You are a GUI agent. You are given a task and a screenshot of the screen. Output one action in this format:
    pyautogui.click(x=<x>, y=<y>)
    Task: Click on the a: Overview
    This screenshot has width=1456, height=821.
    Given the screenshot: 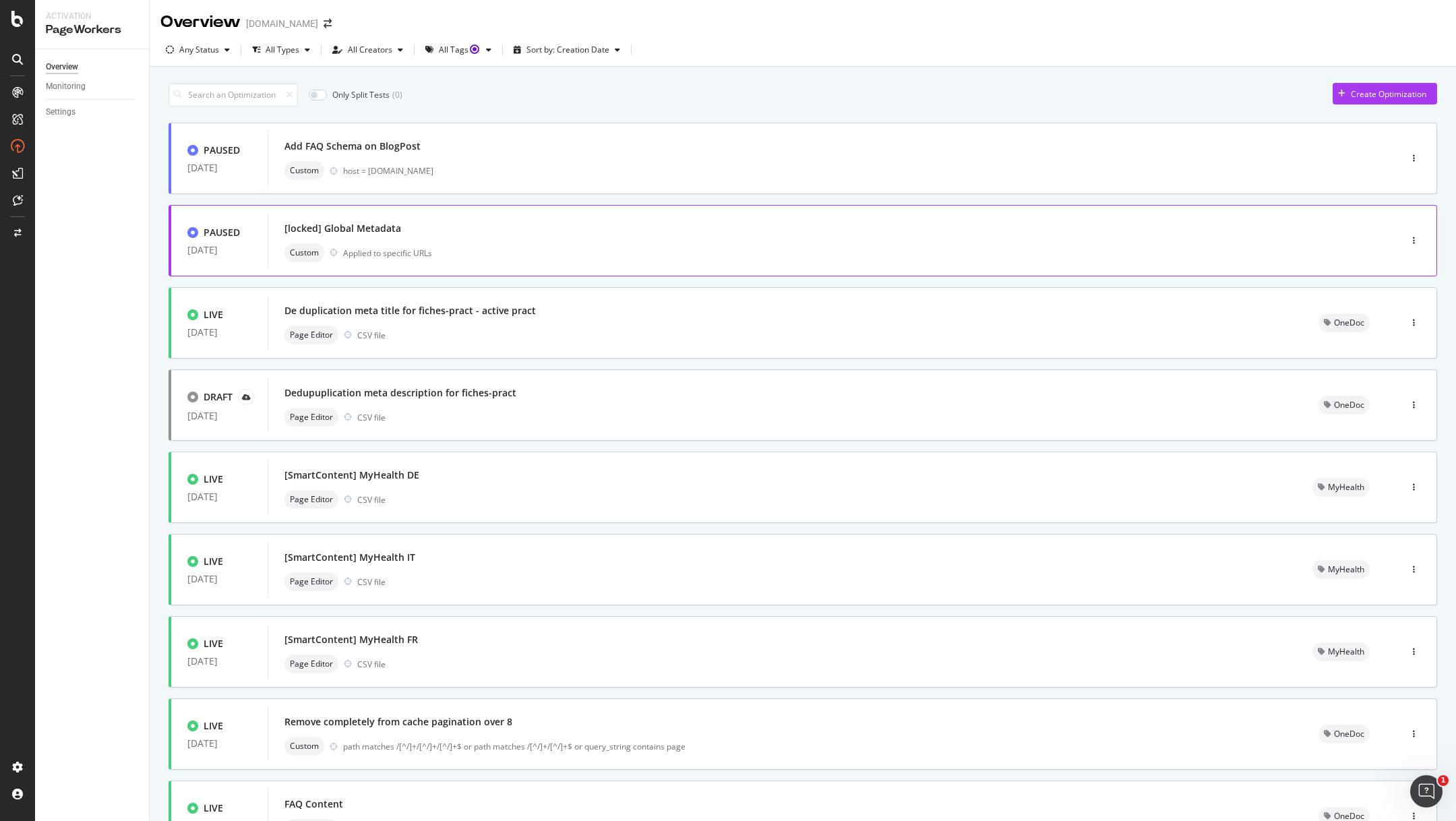 What is the action you would take?
    pyautogui.click(x=93, y=67)
    